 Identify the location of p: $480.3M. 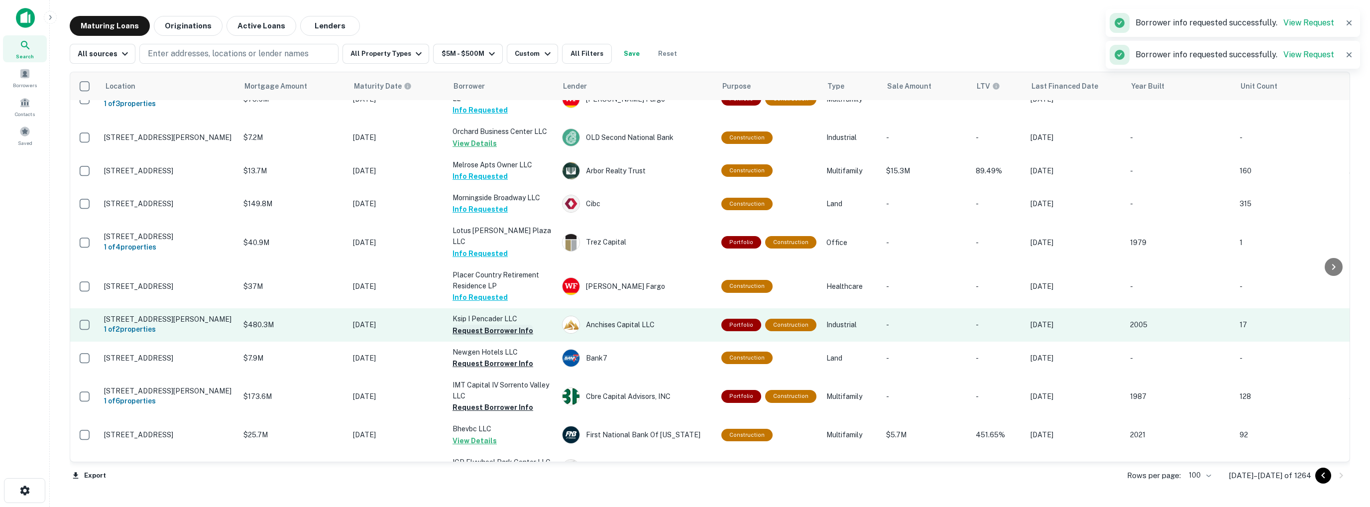
(293, 324).